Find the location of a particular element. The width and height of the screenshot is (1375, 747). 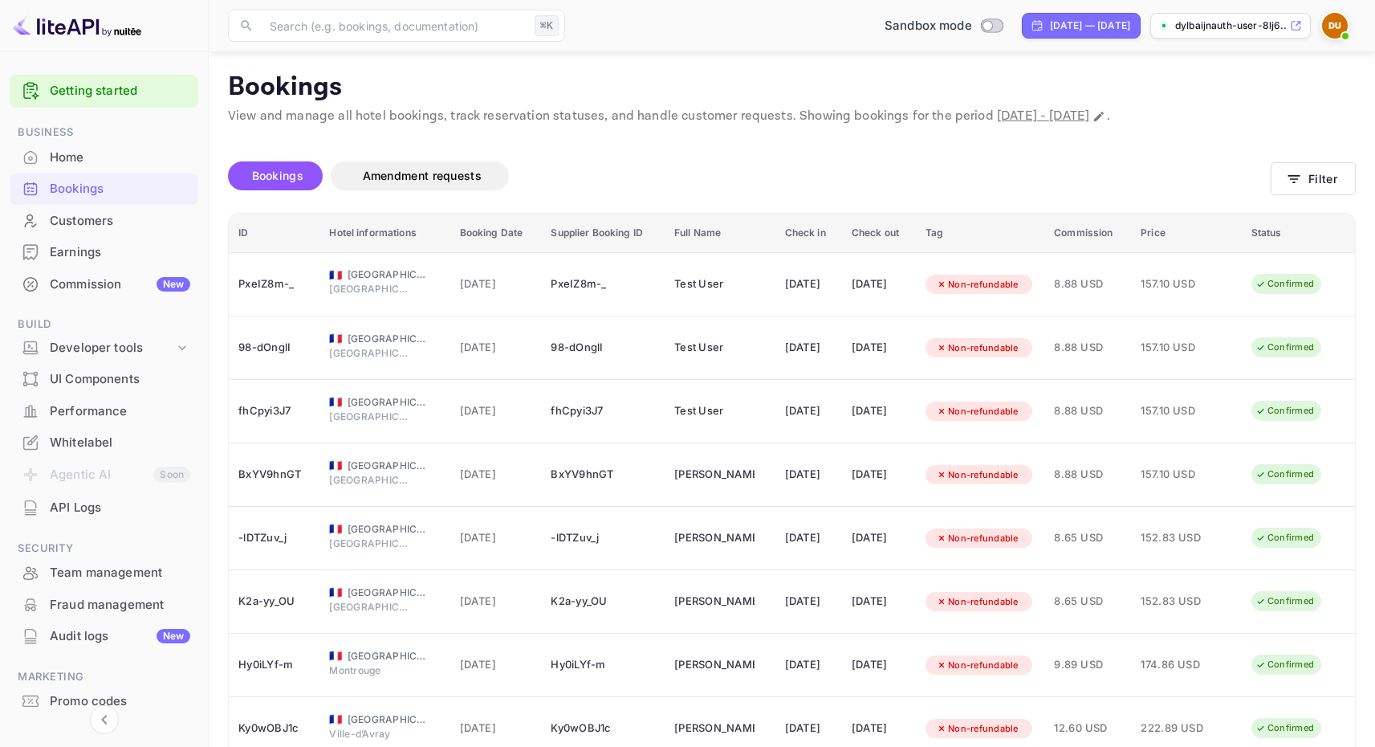

span: 174.86 USD is located at coordinates (1181, 665).